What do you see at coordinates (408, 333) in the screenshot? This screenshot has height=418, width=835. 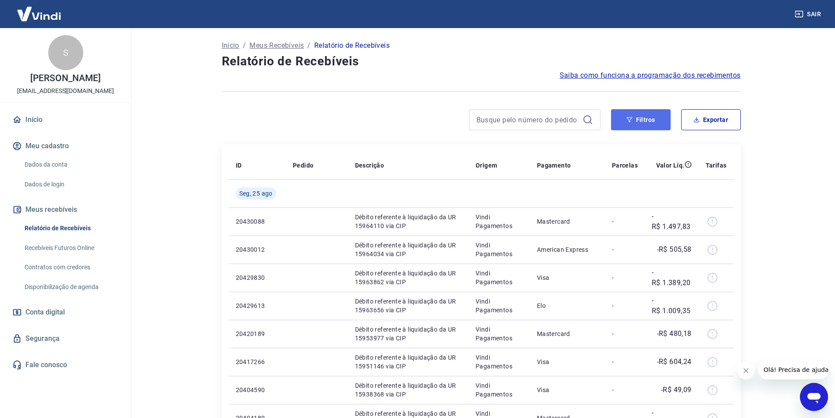 I see `p: Débito referente à liquidação da UR 15953977 via CIP` at bounding box center [408, 333].